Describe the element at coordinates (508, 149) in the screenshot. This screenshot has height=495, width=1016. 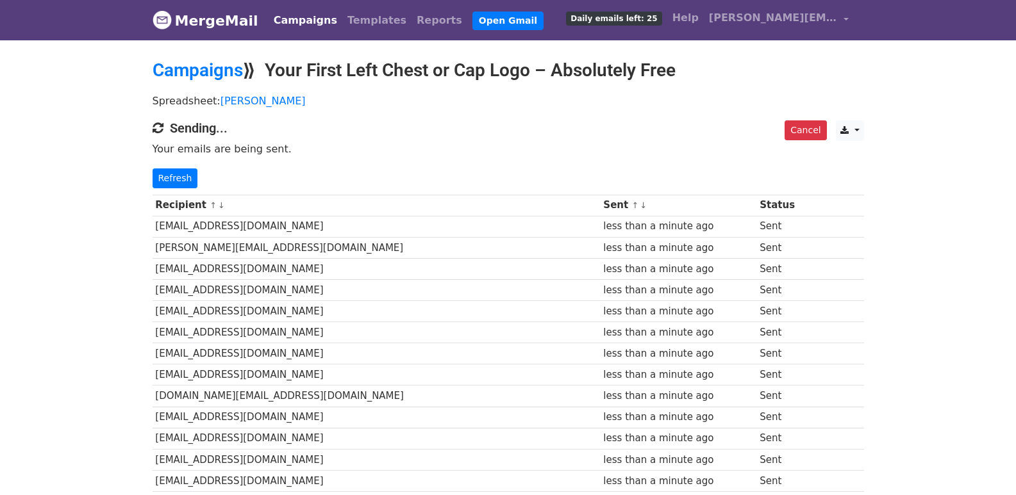
I see `p: Your emails are being sent.` at that location.